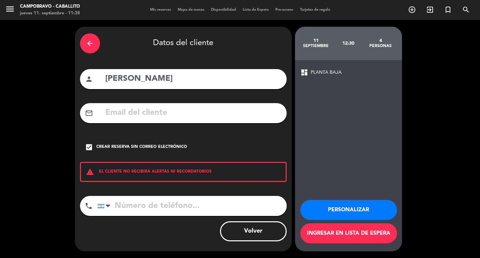 The height and width of the screenshot is (258, 480). Describe the element at coordinates (90, 43) in the screenshot. I see `i: arrow_back` at that location.